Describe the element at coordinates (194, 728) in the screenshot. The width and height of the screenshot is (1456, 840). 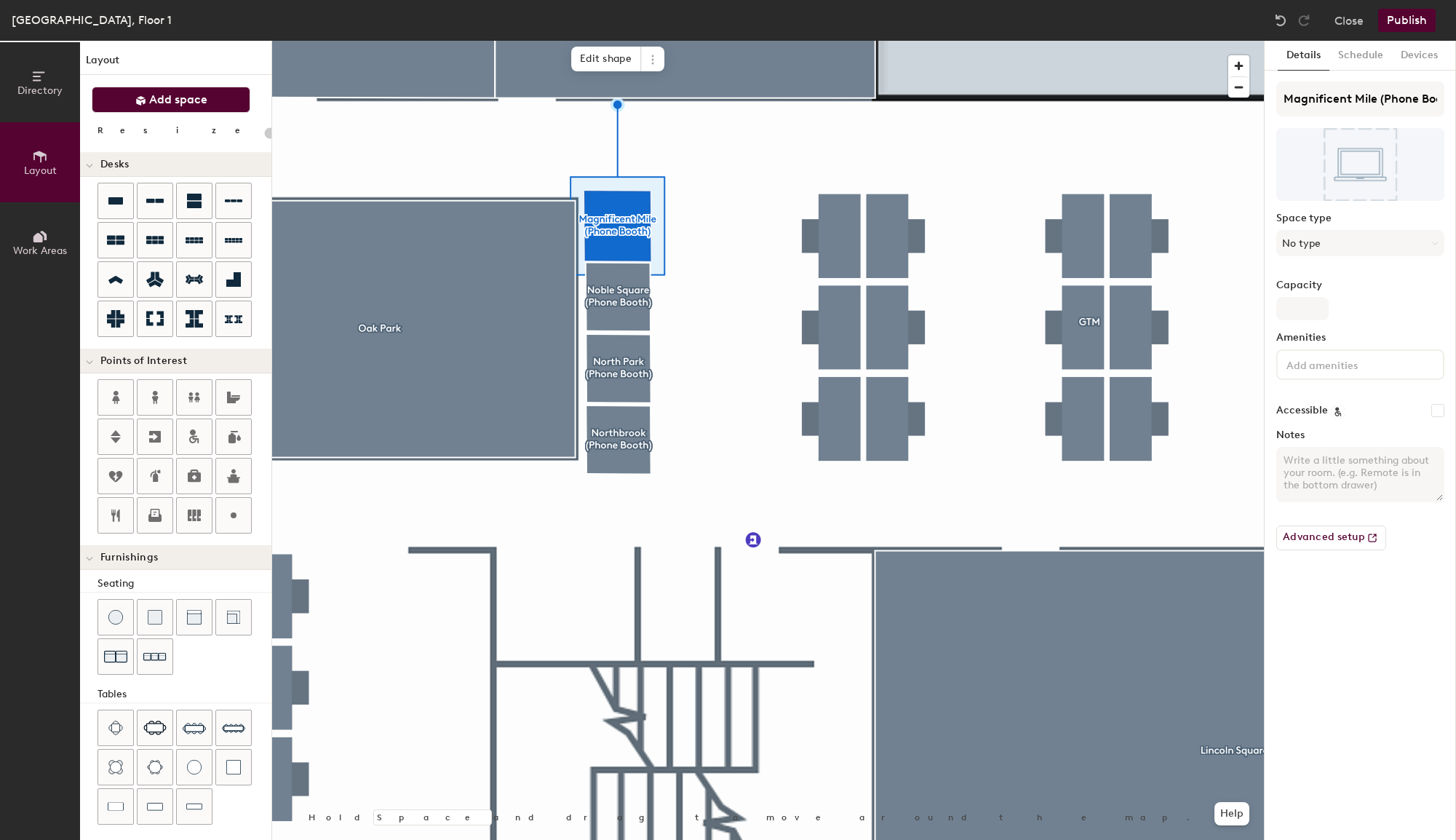
I see `button: Eight seat table` at that location.